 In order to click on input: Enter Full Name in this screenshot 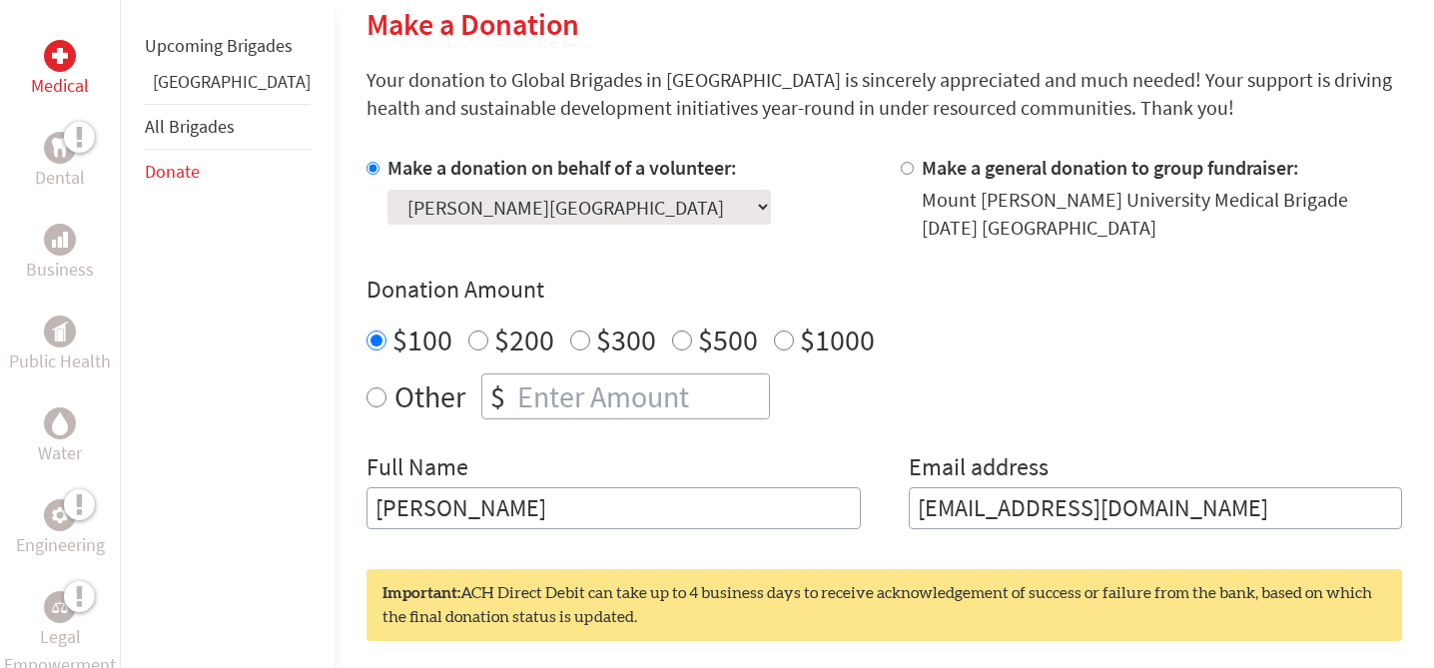, I will do `click(613, 508)`.